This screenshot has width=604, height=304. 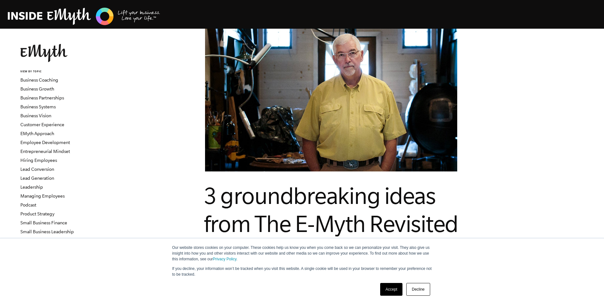 What do you see at coordinates (37, 178) in the screenshot?
I see `a: Lead Generation` at bounding box center [37, 178].